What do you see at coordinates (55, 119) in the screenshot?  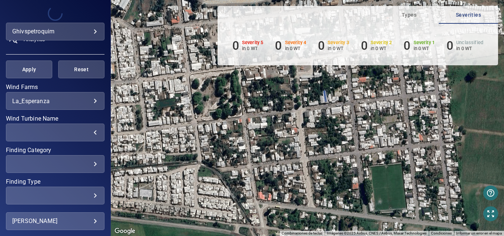 I see `label: Wind Turbine Name` at bounding box center [55, 119].